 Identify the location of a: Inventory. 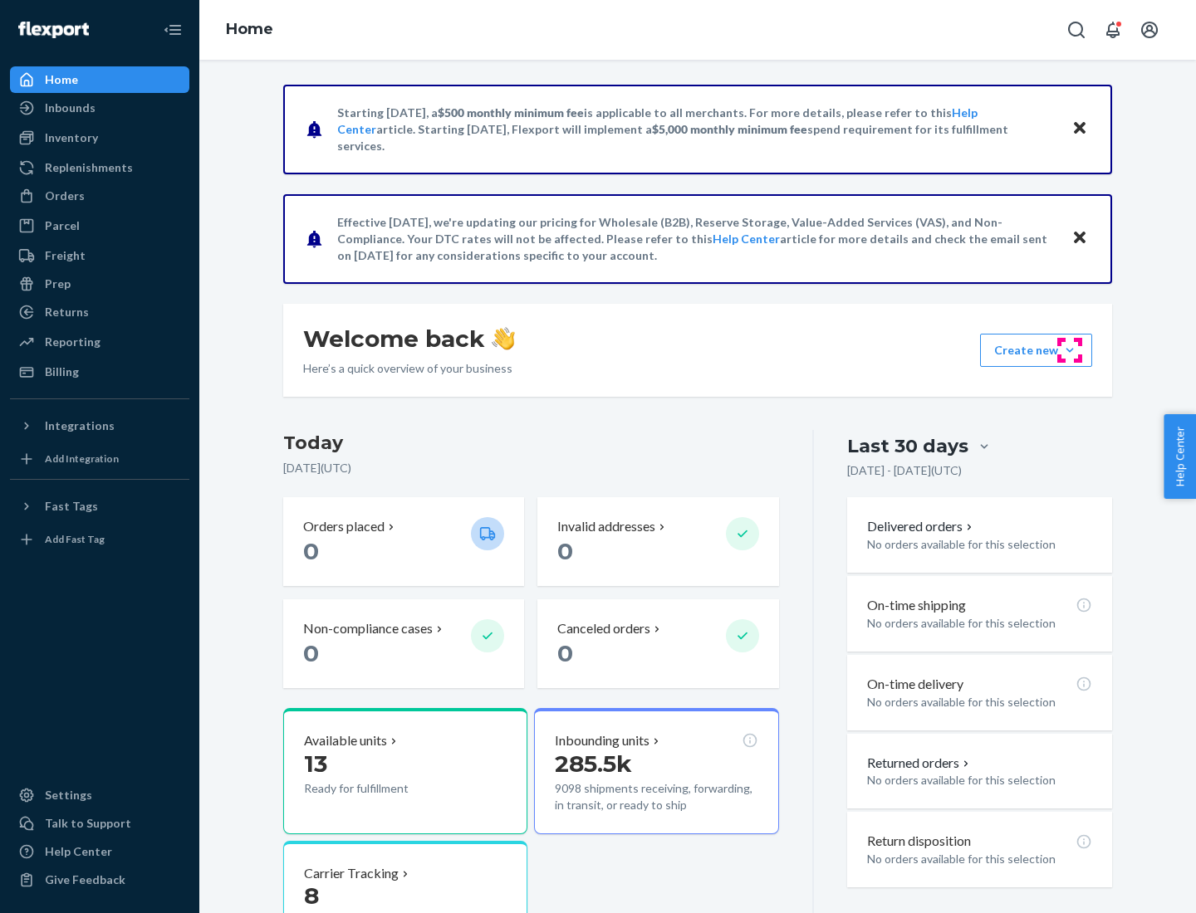
(100, 138).